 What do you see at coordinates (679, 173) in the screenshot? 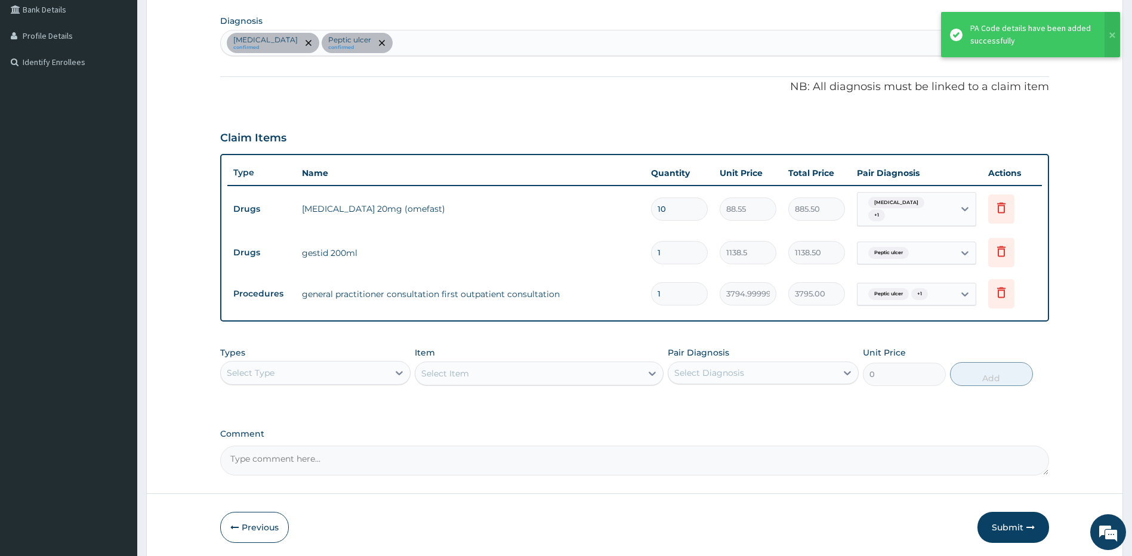
I see `th: Quantity` at bounding box center [679, 173].